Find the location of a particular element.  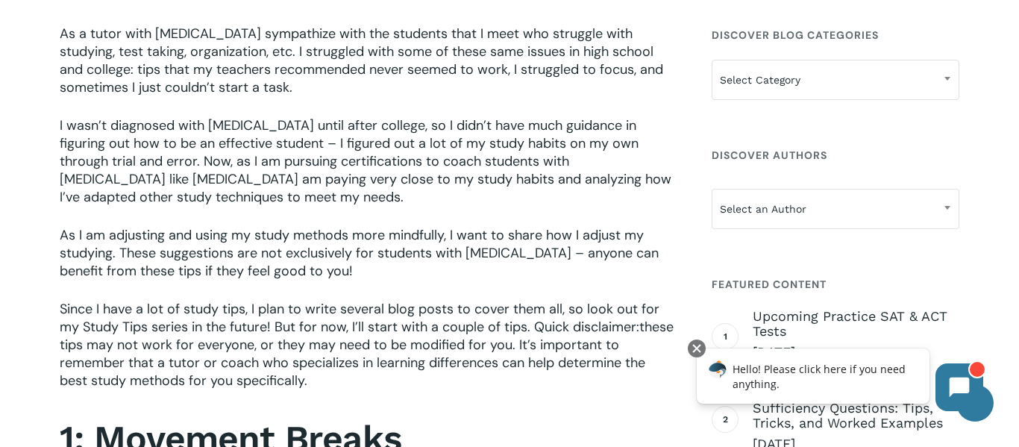

span: Select an Author is located at coordinates (836, 209).